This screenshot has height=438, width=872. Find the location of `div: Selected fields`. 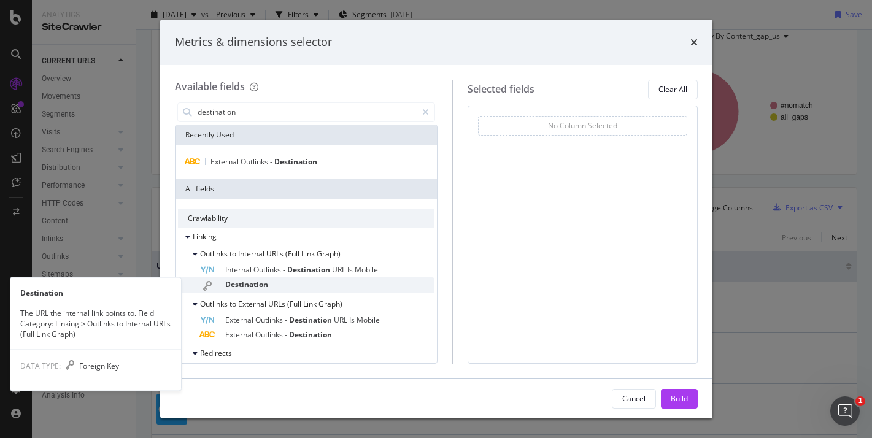

div: Selected fields is located at coordinates (501, 89).